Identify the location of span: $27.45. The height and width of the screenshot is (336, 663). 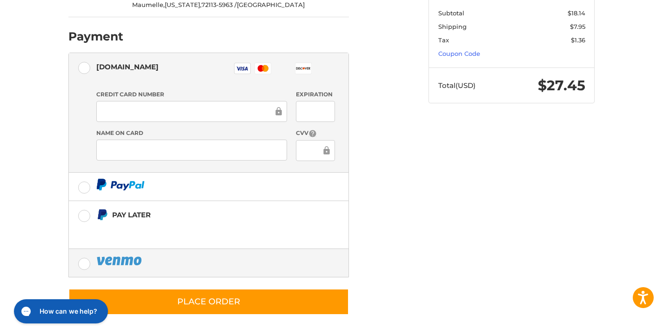
(561, 85).